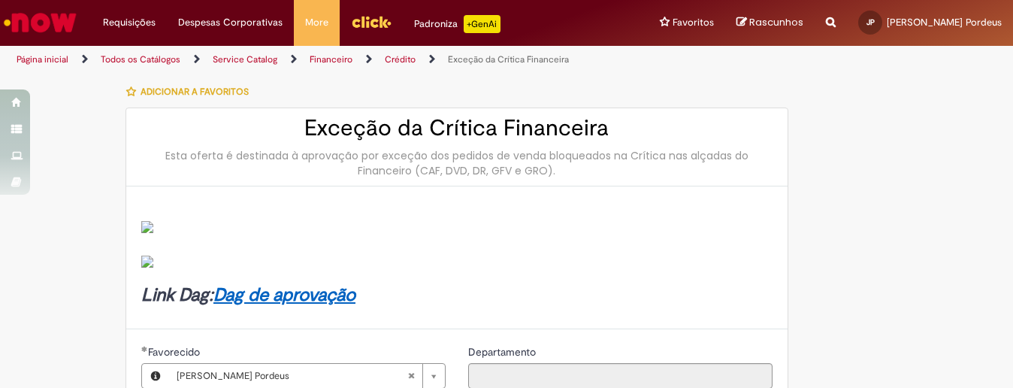  What do you see at coordinates (191, 92) in the screenshot?
I see `button: Adicionar a Favoritos` at bounding box center [191, 92].